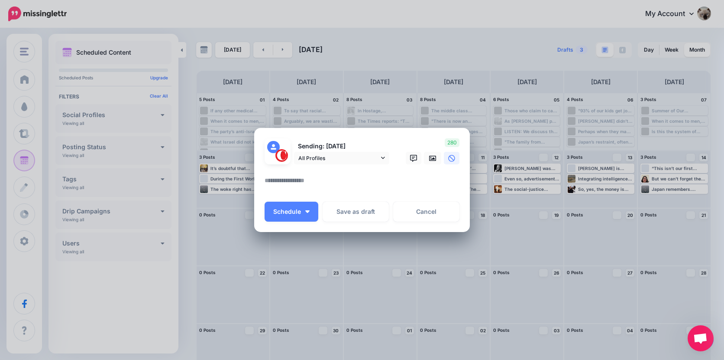 The image size is (724, 360). Describe the element at coordinates (287, 211) in the screenshot. I see `span: Schedule` at that location.